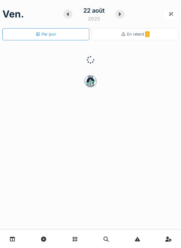 The width and height of the screenshot is (181, 248). I want to click on div: 22 août, so click(94, 11).